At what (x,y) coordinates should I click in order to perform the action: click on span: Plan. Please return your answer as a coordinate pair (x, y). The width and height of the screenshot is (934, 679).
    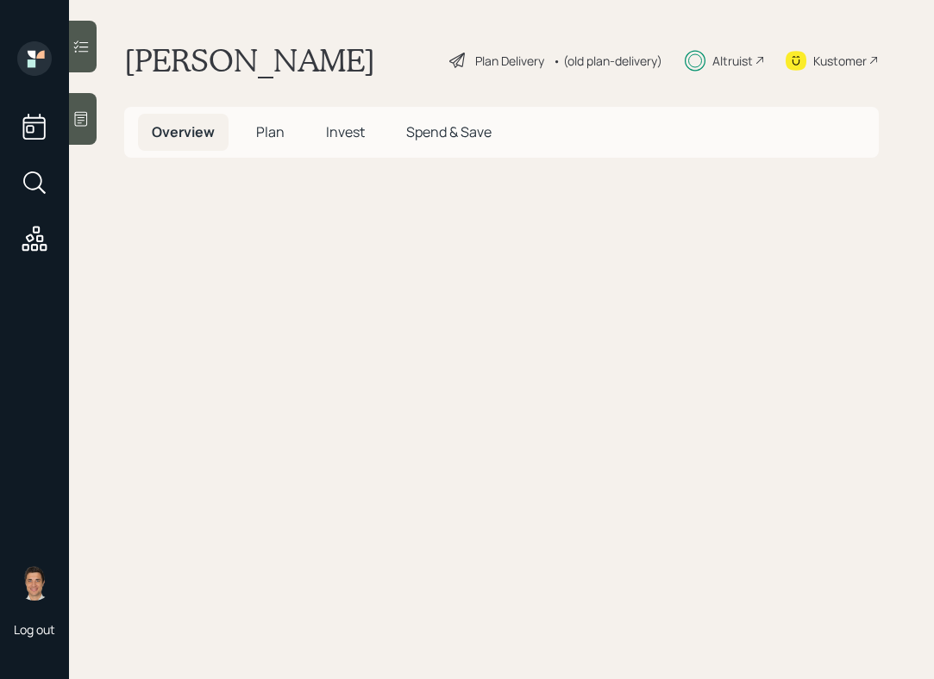
    Looking at the image, I should click on (270, 132).